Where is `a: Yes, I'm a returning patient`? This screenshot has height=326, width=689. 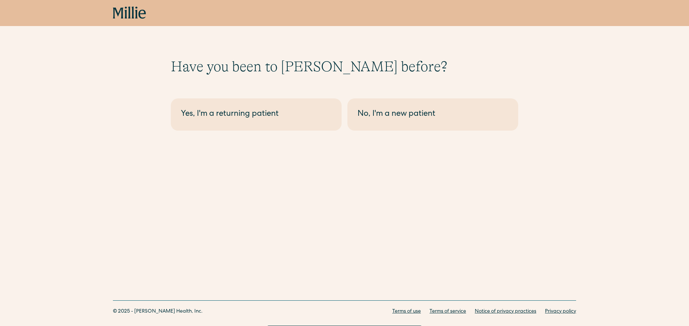
a: Yes, I'm a returning patient is located at coordinates (256, 114).